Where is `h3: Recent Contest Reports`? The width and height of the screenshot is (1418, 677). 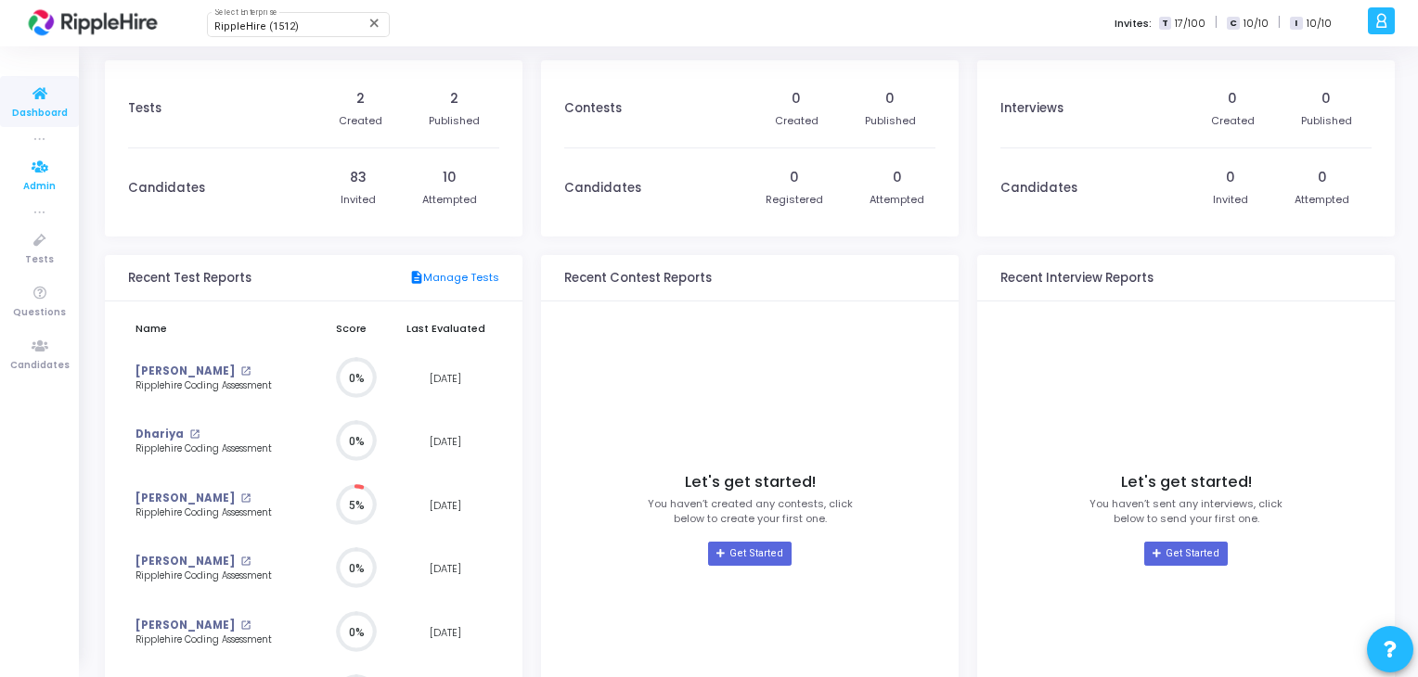 h3: Recent Contest Reports is located at coordinates (637, 278).